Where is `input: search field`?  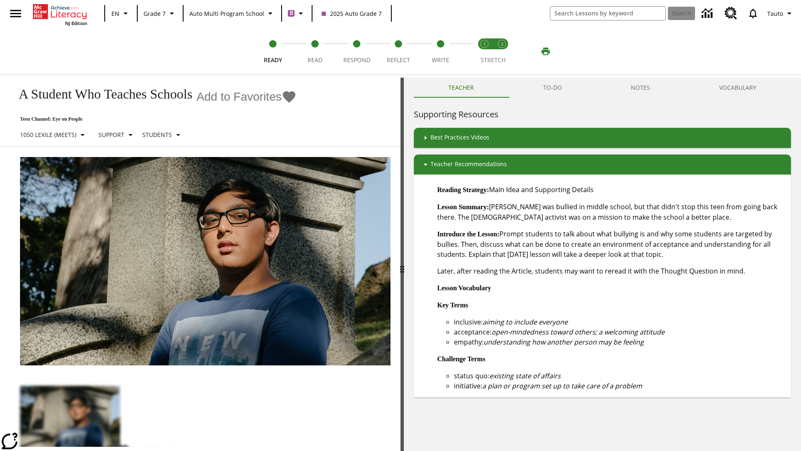
input: search field is located at coordinates (608, 13).